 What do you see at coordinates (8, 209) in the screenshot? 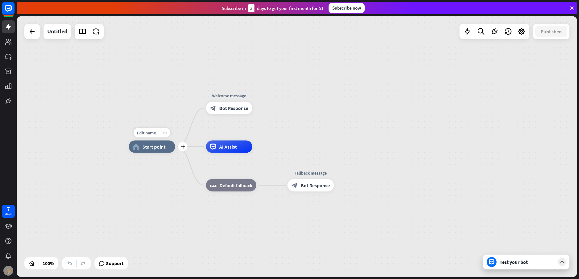
I see `div: 7` at bounding box center [8, 209].